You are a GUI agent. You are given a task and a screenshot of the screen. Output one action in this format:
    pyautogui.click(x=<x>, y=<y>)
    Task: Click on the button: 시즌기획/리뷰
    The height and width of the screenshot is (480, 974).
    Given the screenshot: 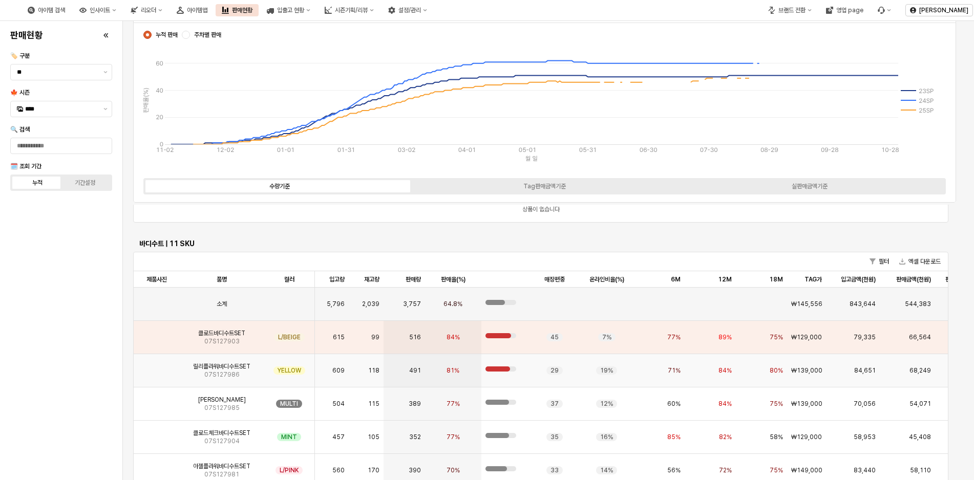 What is the action you would take?
    pyautogui.click(x=349, y=10)
    